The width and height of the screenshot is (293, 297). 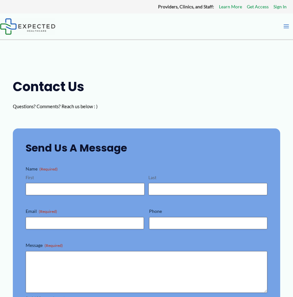 I want to click on label: First, so click(x=85, y=178).